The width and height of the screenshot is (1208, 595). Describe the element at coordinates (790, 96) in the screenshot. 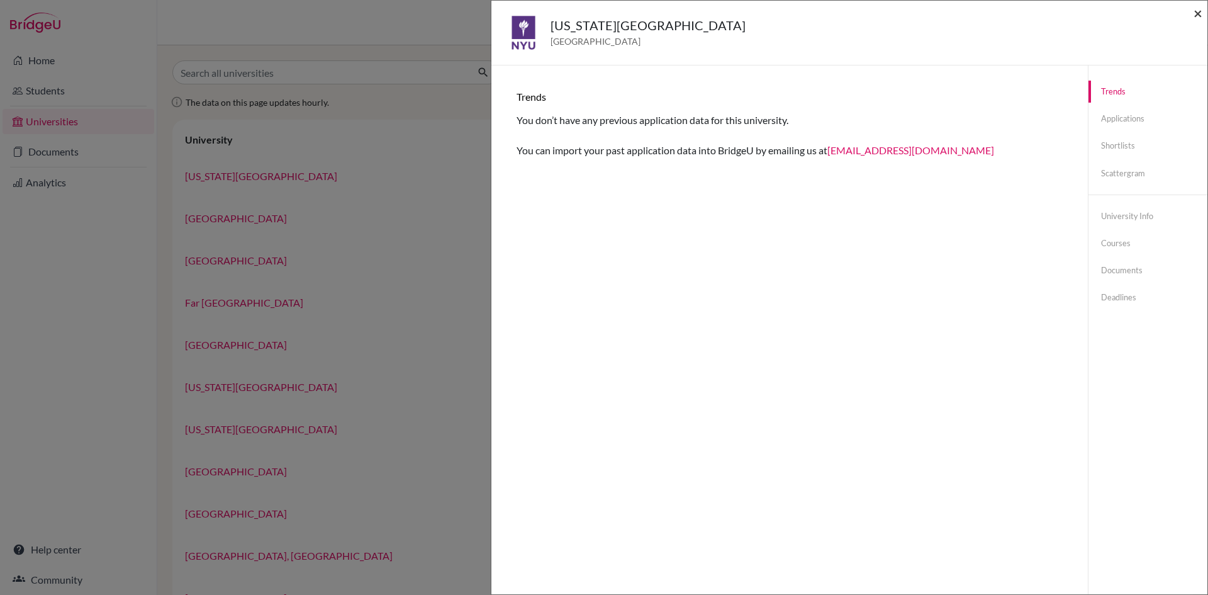

I see `h6: Trends` at that location.